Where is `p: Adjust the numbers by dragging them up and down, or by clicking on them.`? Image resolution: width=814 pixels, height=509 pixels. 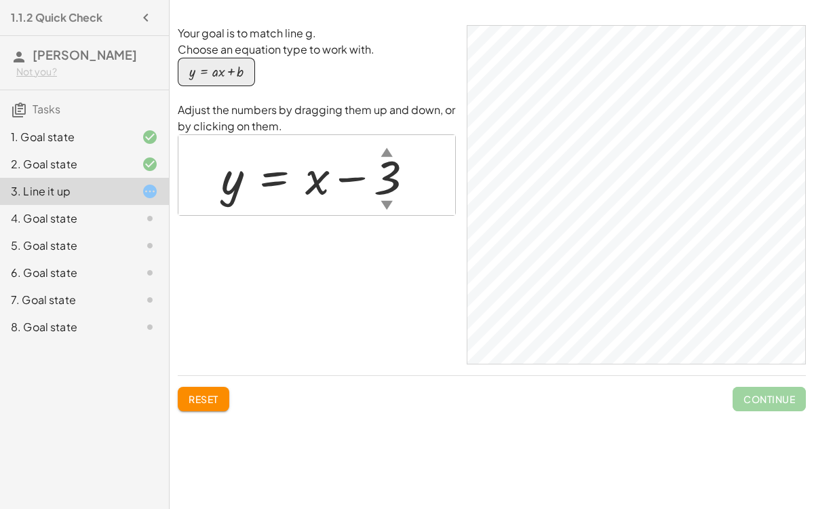
p: Adjust the numbers by dragging them up and down, or by clicking on them. is located at coordinates (317, 118).